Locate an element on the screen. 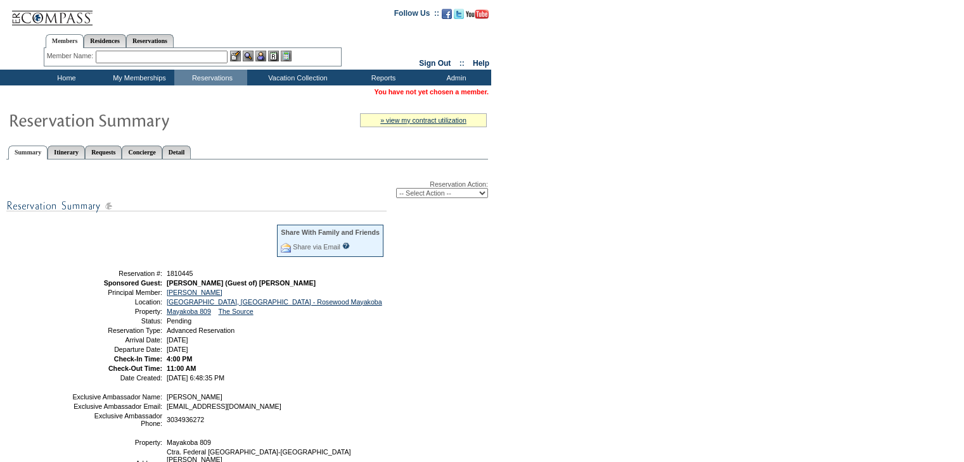 This screenshot has height=462, width=964. td: Arrival Date: is located at coordinates (117, 340).